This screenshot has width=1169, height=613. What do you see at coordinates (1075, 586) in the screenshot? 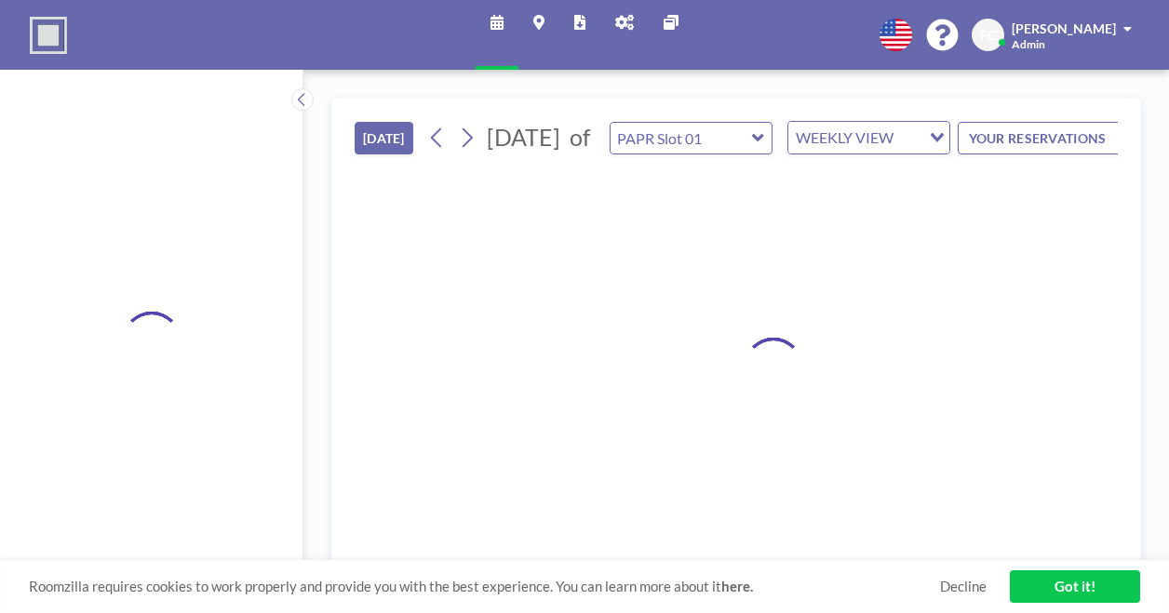
I see `a: Got it!` at bounding box center [1075, 586].